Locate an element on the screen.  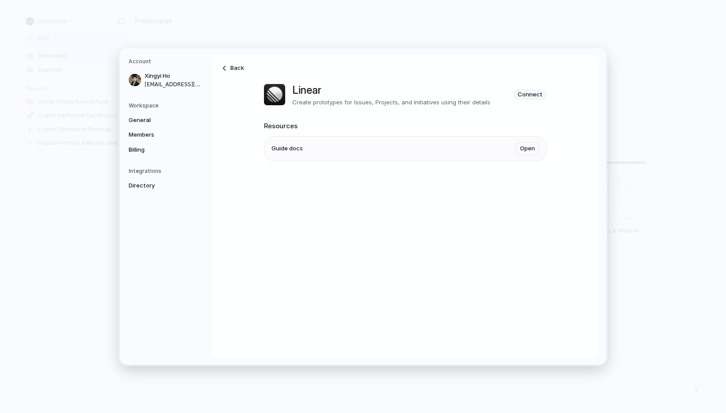
span: Billing is located at coordinates (157, 150).